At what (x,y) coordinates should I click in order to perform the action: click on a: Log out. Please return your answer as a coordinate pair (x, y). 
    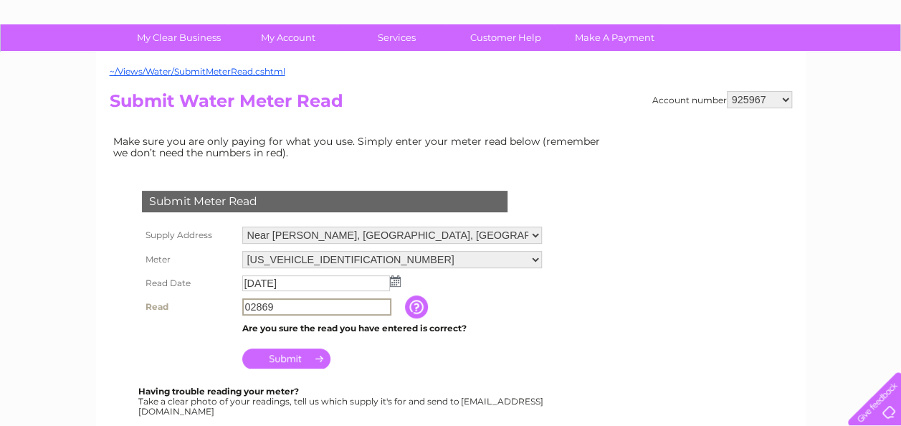
    Looking at the image, I should click on (870, 66).